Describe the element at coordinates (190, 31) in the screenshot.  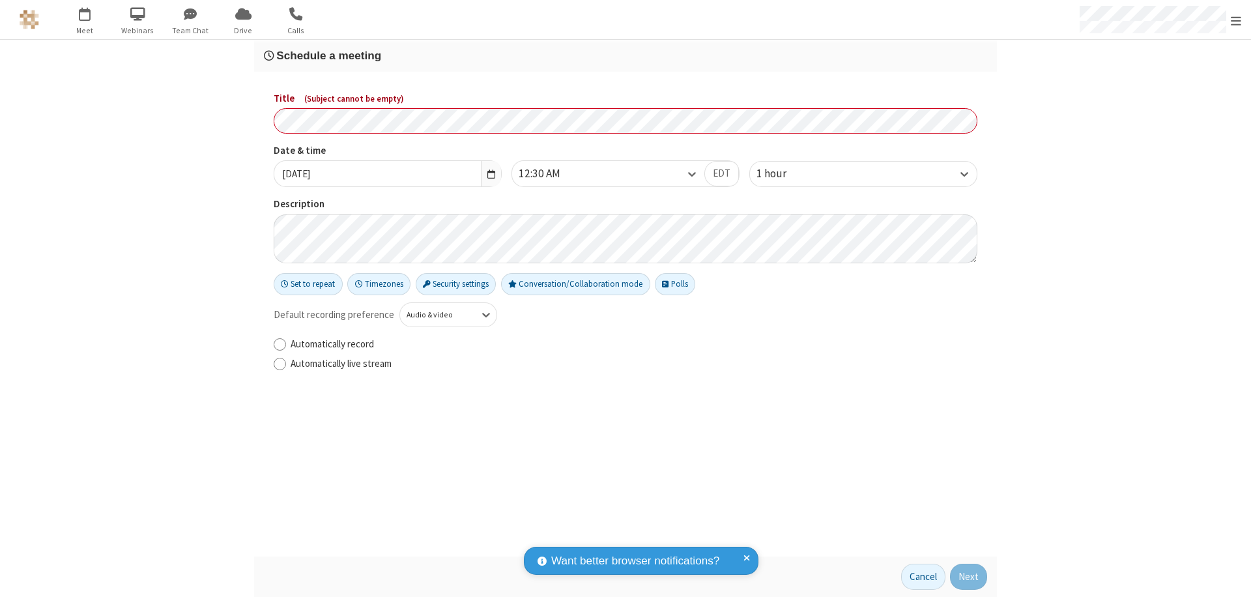
I see `span: Team Chat` at that location.